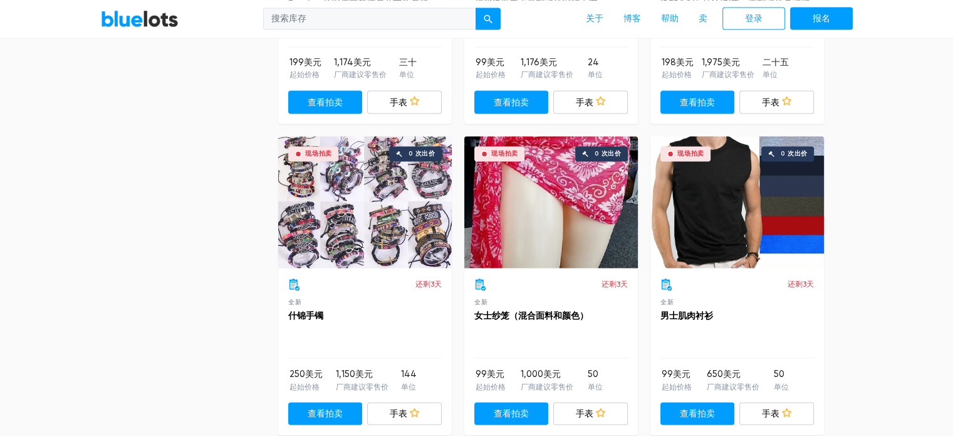 The width and height of the screenshot is (953, 436). Describe the element at coordinates (306, 315) in the screenshot. I see `a: 什锦手镯` at that location.